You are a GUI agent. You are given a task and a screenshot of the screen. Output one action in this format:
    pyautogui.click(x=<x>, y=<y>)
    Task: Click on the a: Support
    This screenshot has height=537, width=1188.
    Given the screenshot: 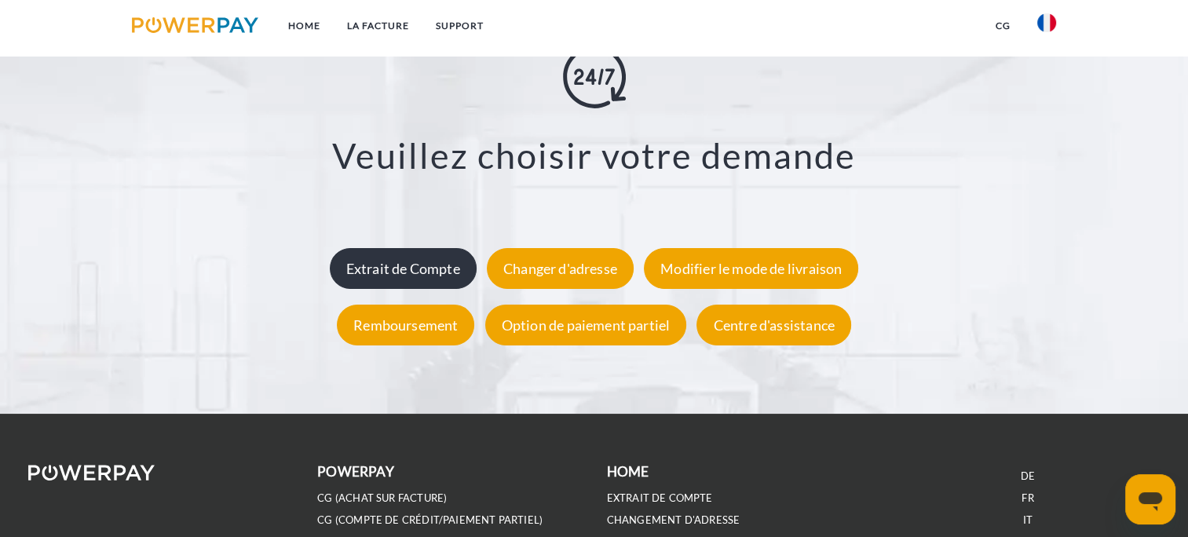 What is the action you would take?
    pyautogui.click(x=459, y=26)
    